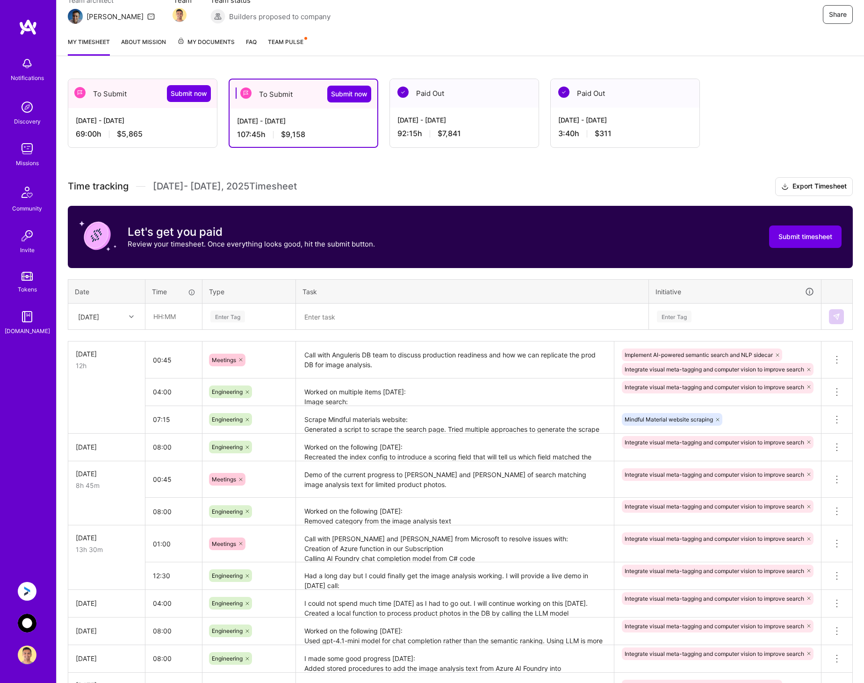 Image resolution: width=864 pixels, height=683 pixels. What do you see at coordinates (455, 420) in the screenshot?
I see `textarea: Scrape Mindful materials website: Generated a script to scrape the search page. Tried multiple ap...` at bounding box center [455, 420].